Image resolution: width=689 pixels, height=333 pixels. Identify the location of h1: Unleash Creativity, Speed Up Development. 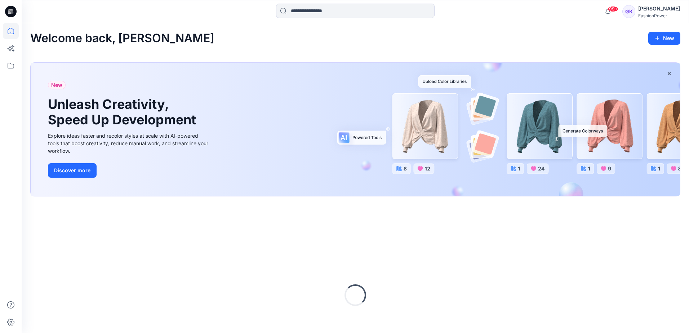
(124, 112).